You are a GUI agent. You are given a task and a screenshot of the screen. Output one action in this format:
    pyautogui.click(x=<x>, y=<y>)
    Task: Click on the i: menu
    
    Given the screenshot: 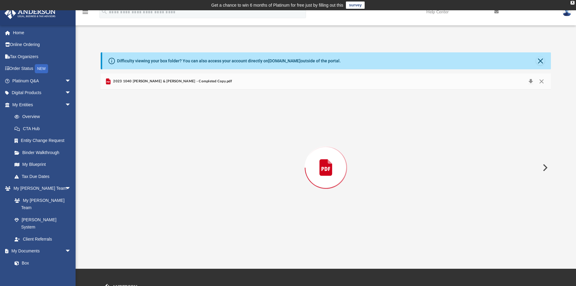 What is the action you would take?
    pyautogui.click(x=85, y=12)
    